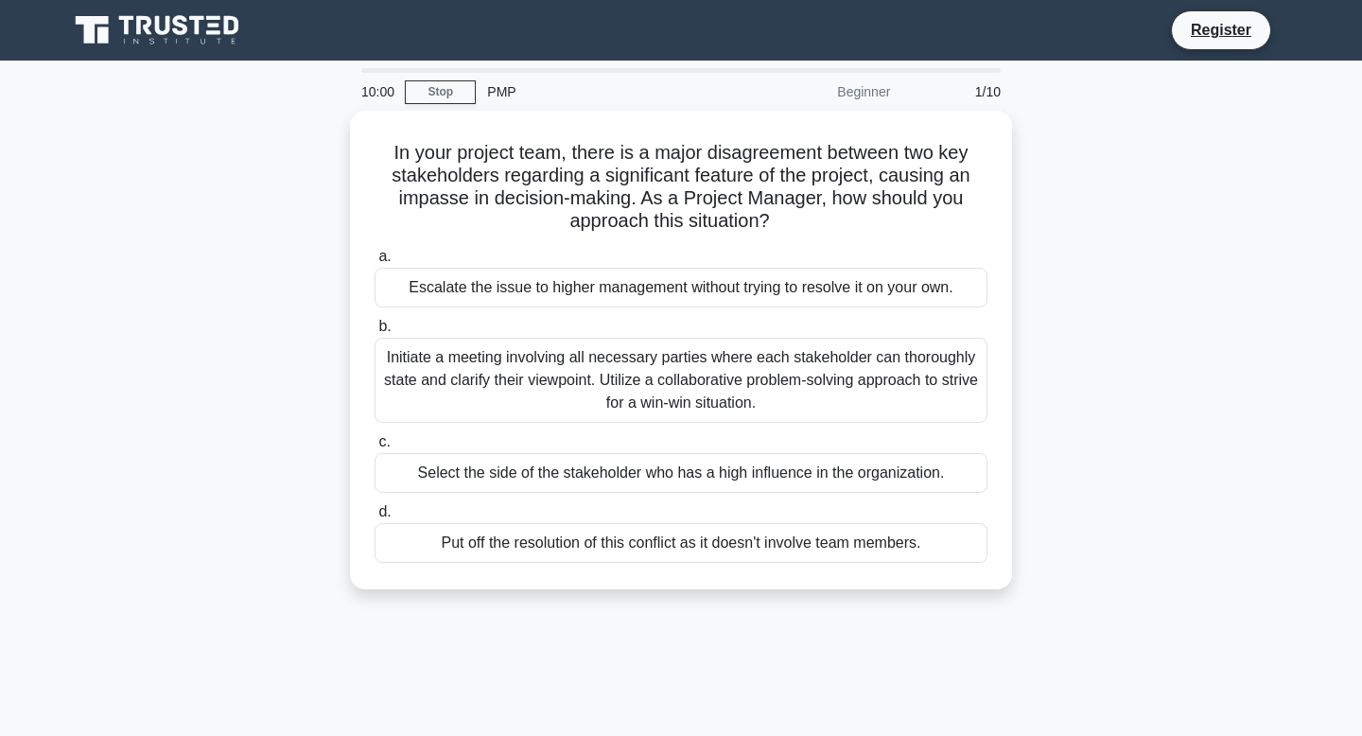  What do you see at coordinates (681, 543) in the screenshot?
I see `div: Put off the resolution of this conflict as it doesn't involve team members.` at bounding box center [681, 543].